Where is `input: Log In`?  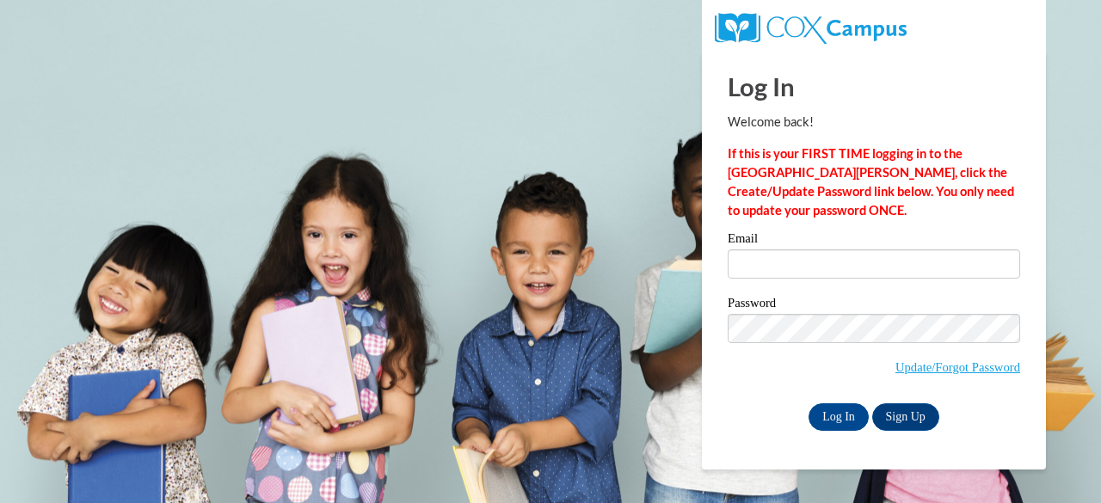 input: Log In is located at coordinates (838, 417).